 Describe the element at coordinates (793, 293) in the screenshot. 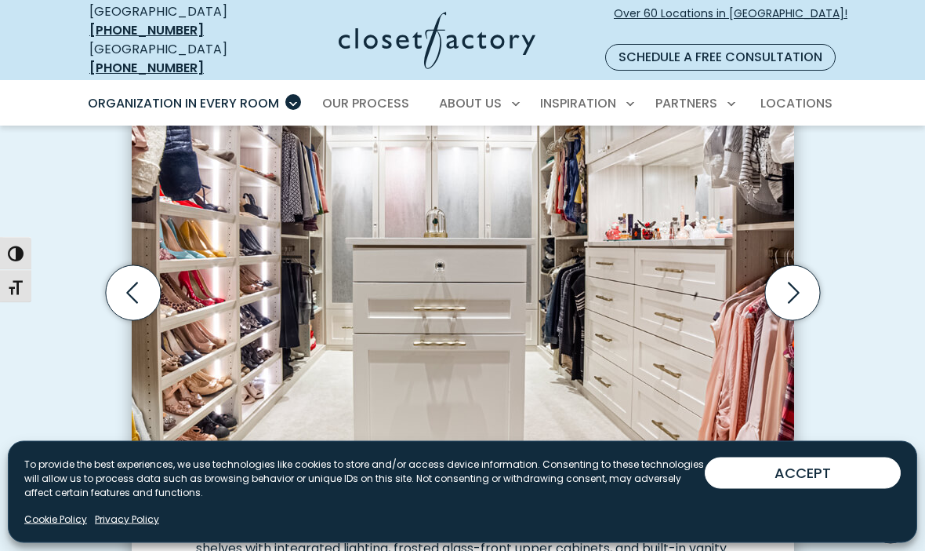

I see `button: Next slide` at that location.